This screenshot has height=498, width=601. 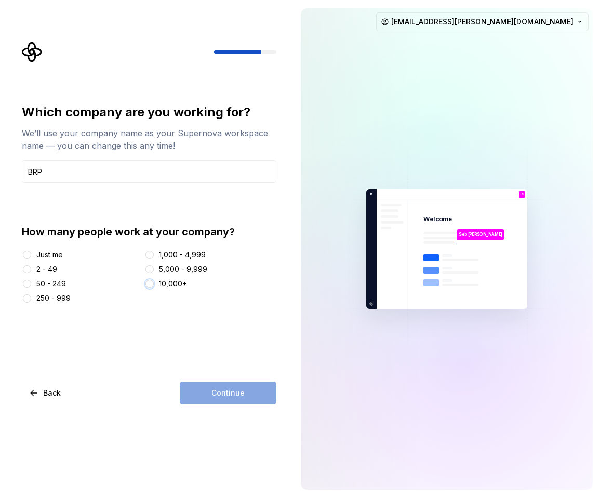 What do you see at coordinates (438, 219) in the screenshot?
I see `p: Welcome` at bounding box center [438, 219].